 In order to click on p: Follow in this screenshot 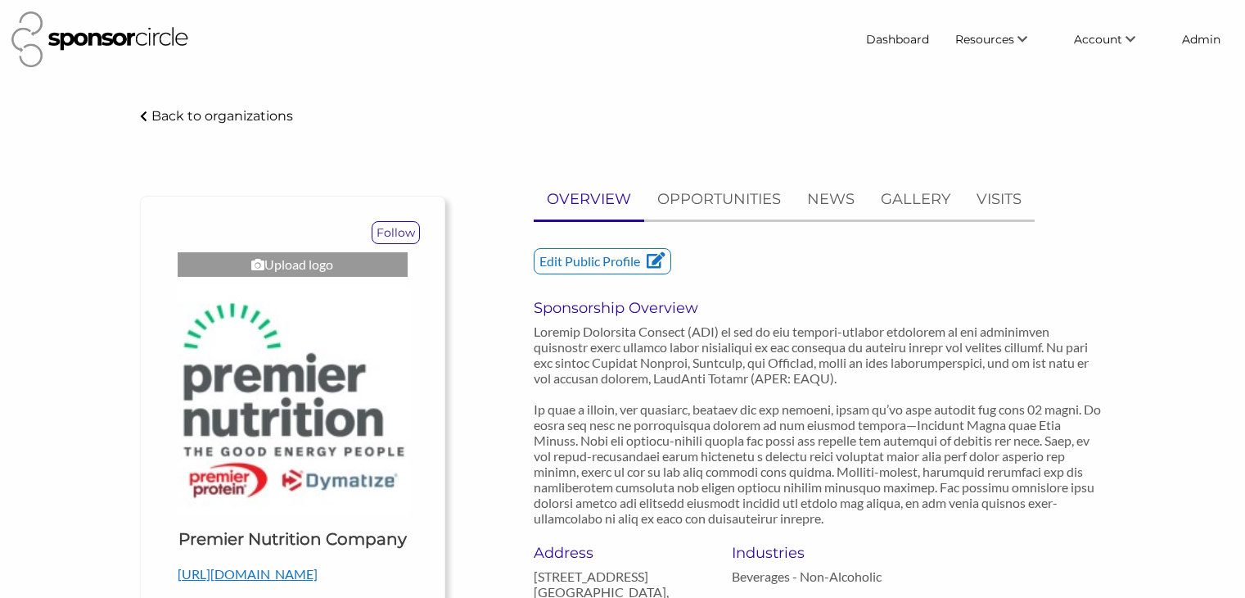, I will do `click(395, 232)`.